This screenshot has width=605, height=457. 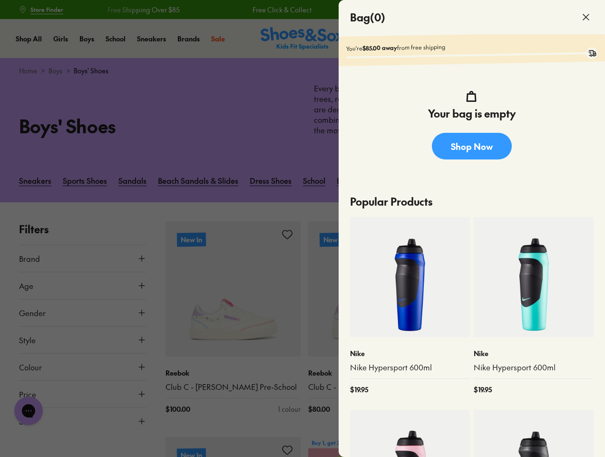 What do you see at coordinates (19, 18) in the screenshot?
I see `button: Gorgias live chat` at bounding box center [19, 18].